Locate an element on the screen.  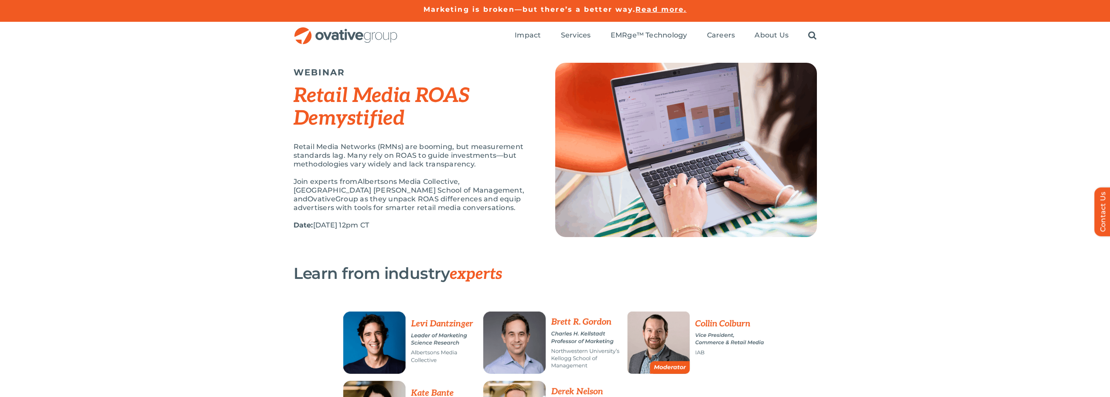
span: Impact is located at coordinates (528, 35).